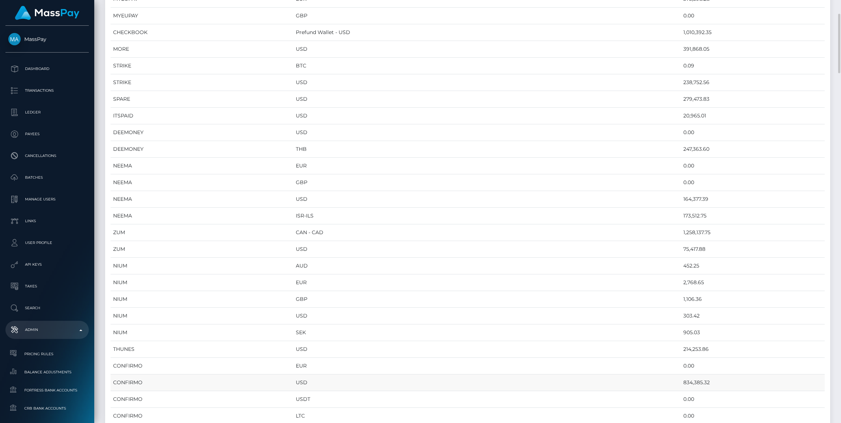 The width and height of the screenshot is (841, 423). Describe the element at coordinates (753, 49) in the screenshot. I see `td: 391,868.05` at that location.